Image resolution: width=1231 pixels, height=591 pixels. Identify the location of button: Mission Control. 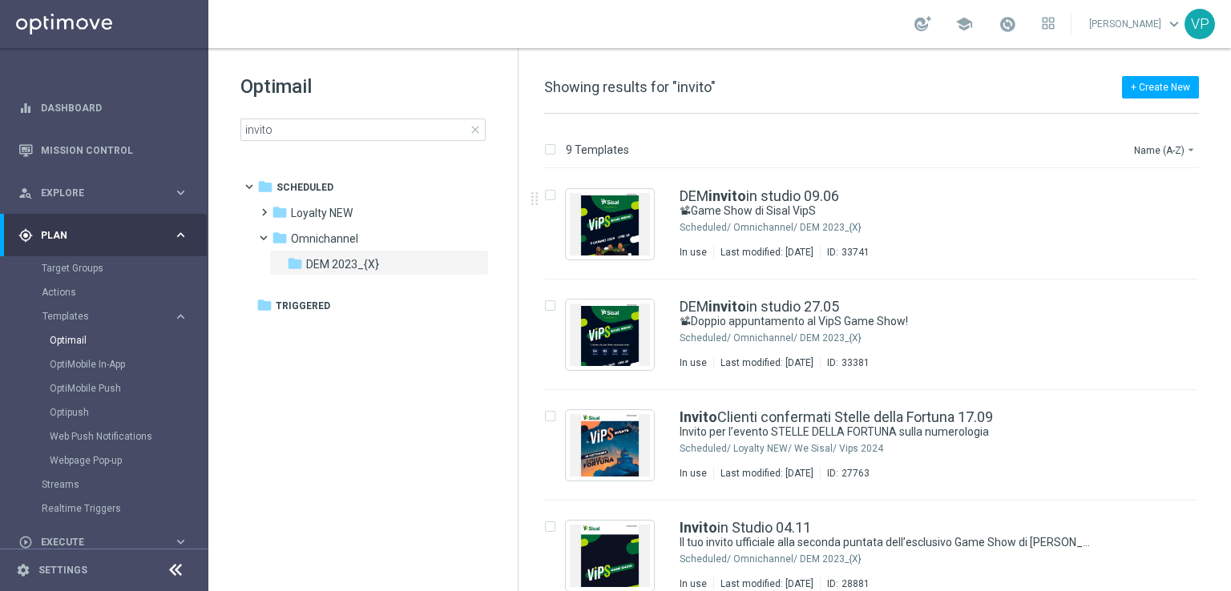
(103, 151).